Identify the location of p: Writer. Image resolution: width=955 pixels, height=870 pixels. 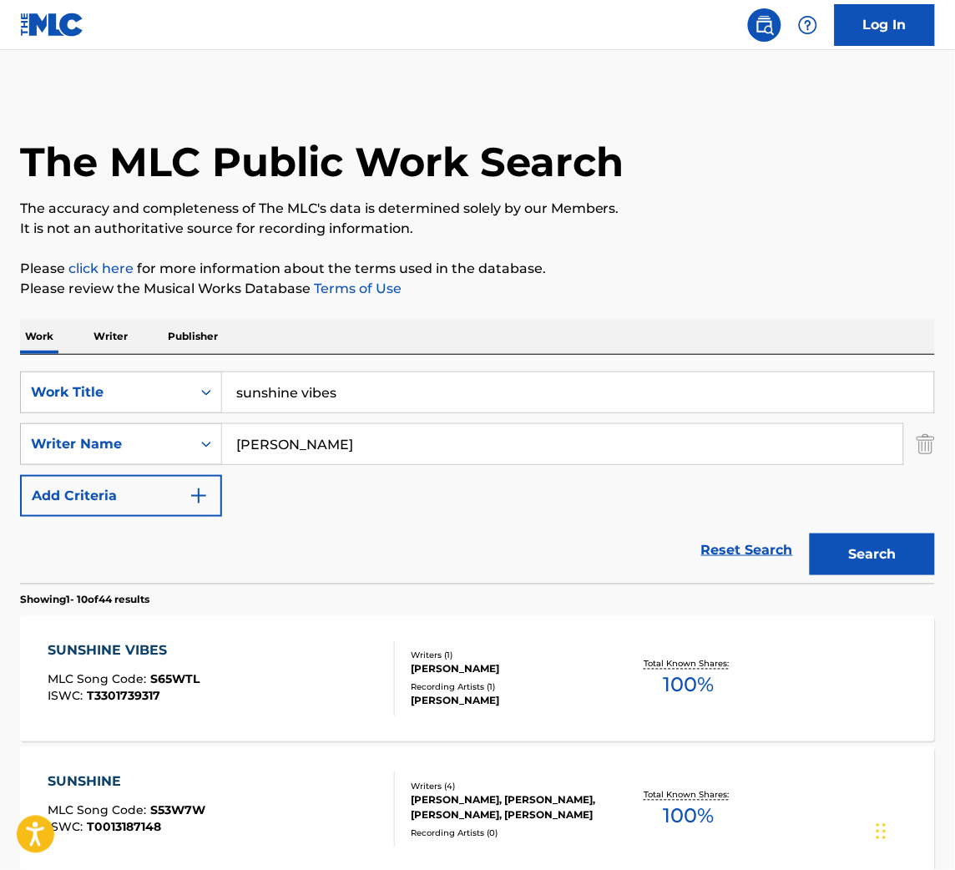
(110, 337).